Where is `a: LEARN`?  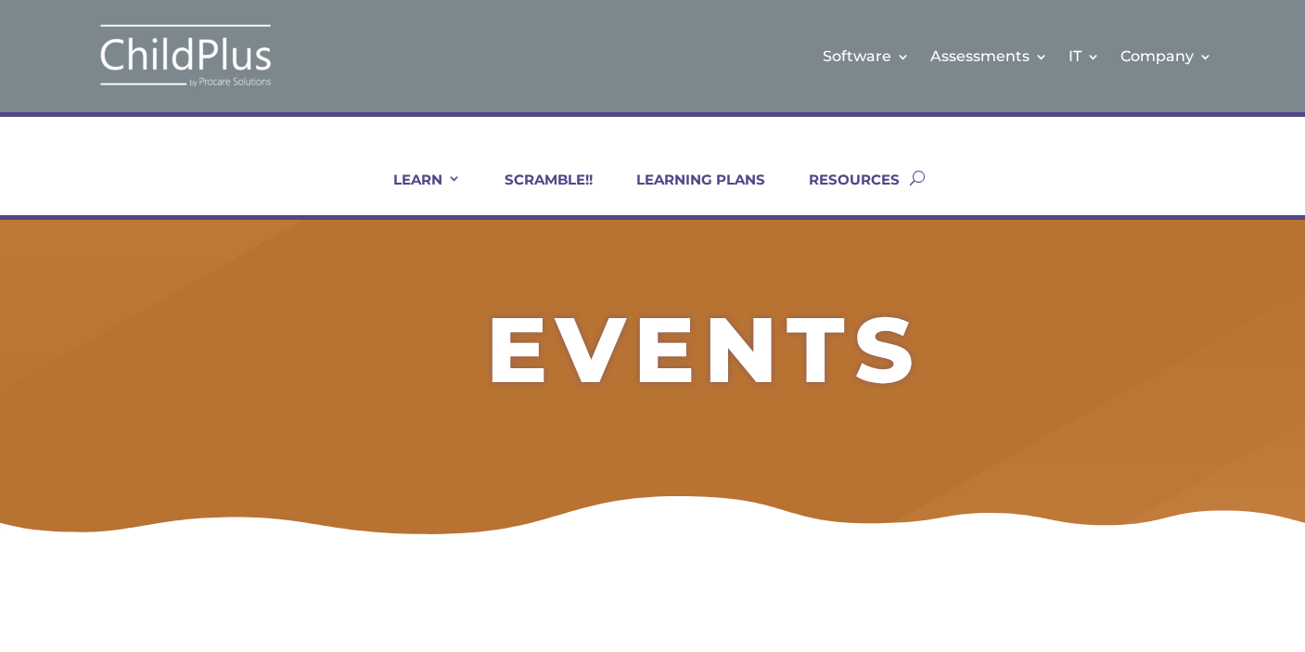 a: LEARN is located at coordinates (415, 193).